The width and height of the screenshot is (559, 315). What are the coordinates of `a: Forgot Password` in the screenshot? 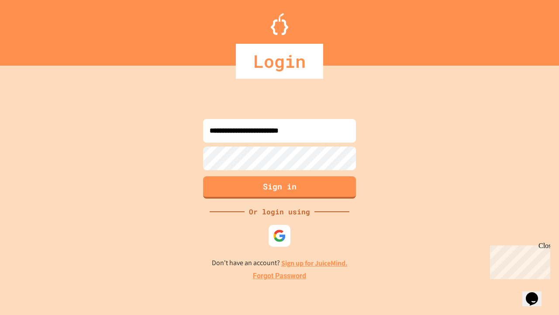 It's located at (280, 276).